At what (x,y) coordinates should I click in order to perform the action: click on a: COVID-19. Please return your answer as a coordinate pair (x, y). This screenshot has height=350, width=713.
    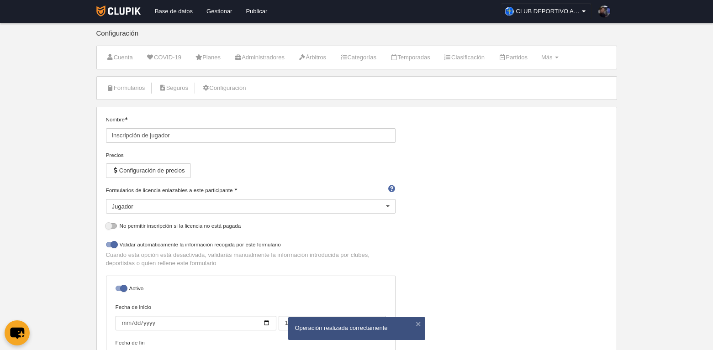
    Looking at the image, I should click on (164, 58).